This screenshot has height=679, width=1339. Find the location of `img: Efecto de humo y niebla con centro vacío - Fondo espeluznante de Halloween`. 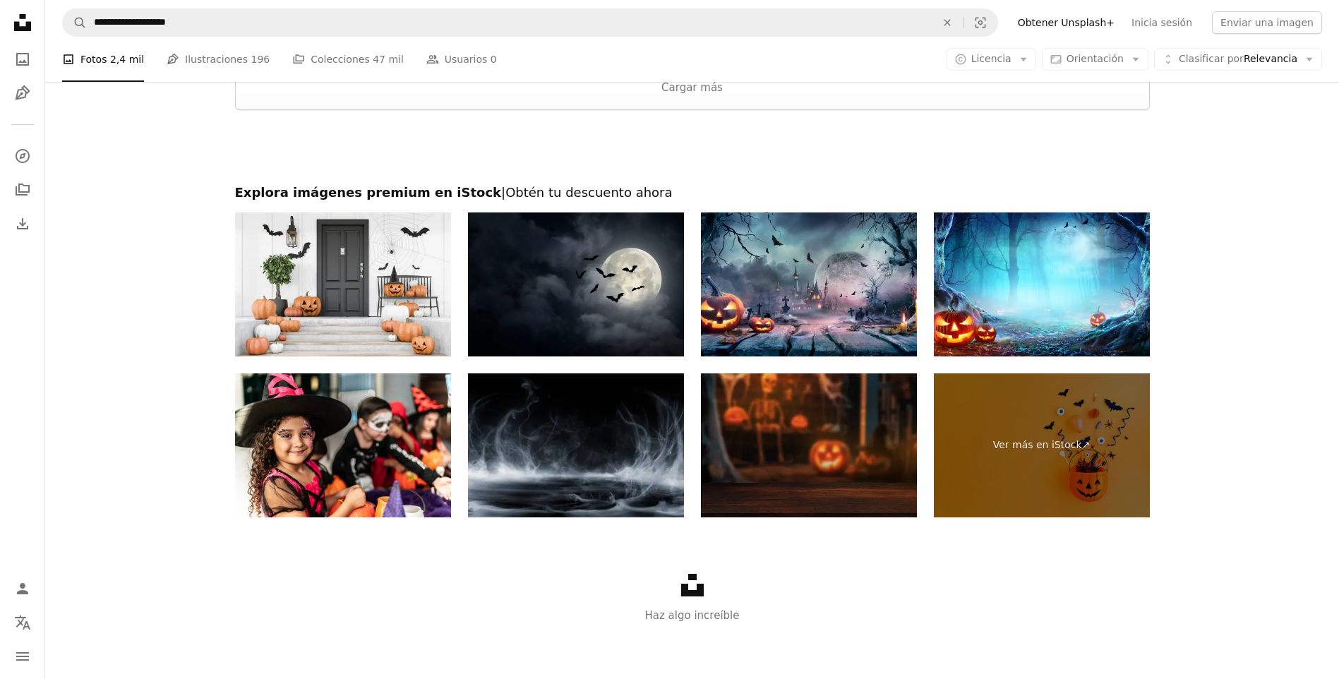

img: Efecto de humo y niebla con centro vacío - Fondo espeluznante de Halloween is located at coordinates (576, 445).